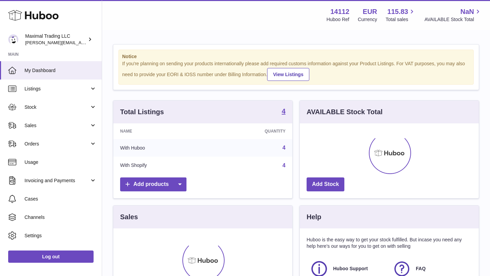  What do you see at coordinates (421, 269) in the screenshot?
I see `span: FAQ` at bounding box center [421, 269].